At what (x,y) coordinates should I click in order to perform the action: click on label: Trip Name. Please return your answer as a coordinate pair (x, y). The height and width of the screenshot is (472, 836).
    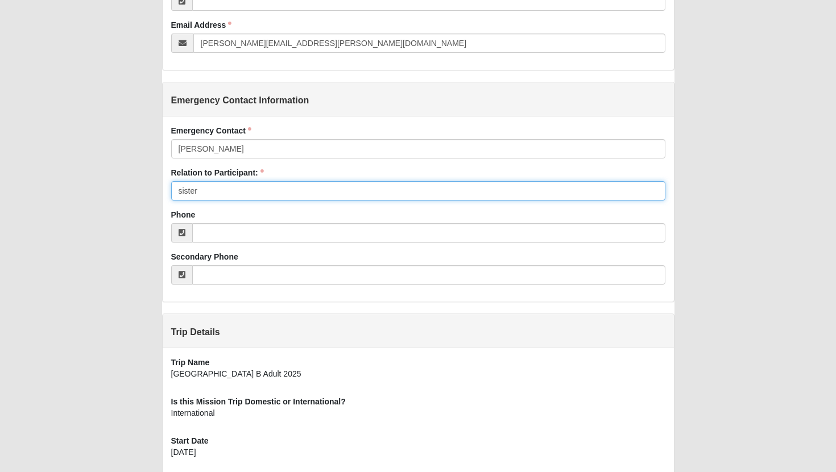
    Looking at the image, I should click on (190, 363).